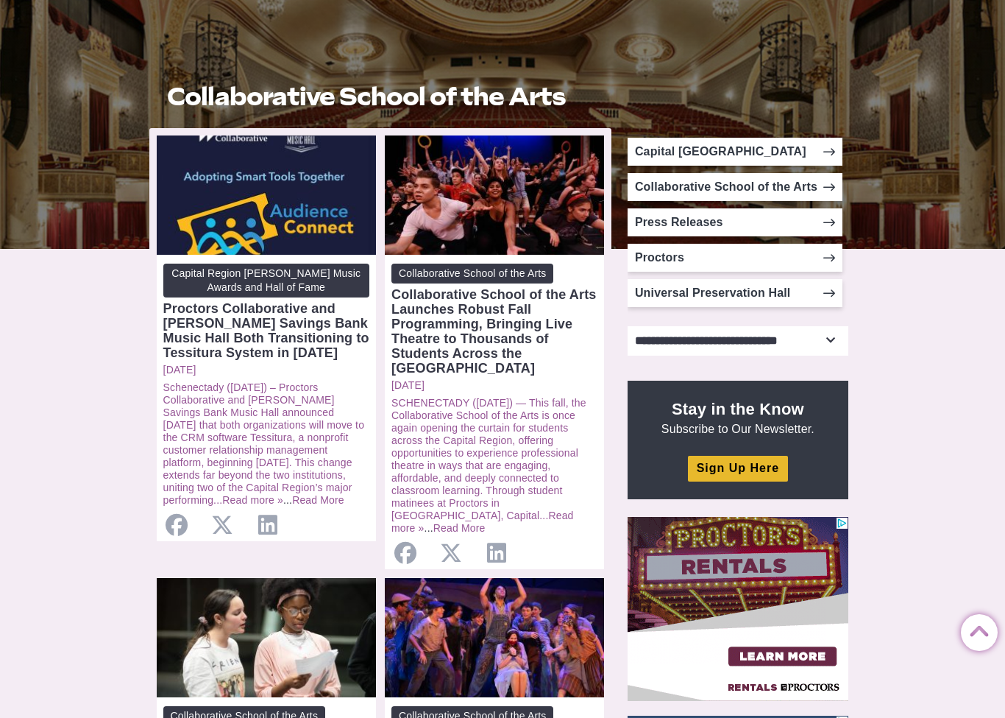  I want to click on p: Subscribe to Our Newsletter., so click(738, 417).